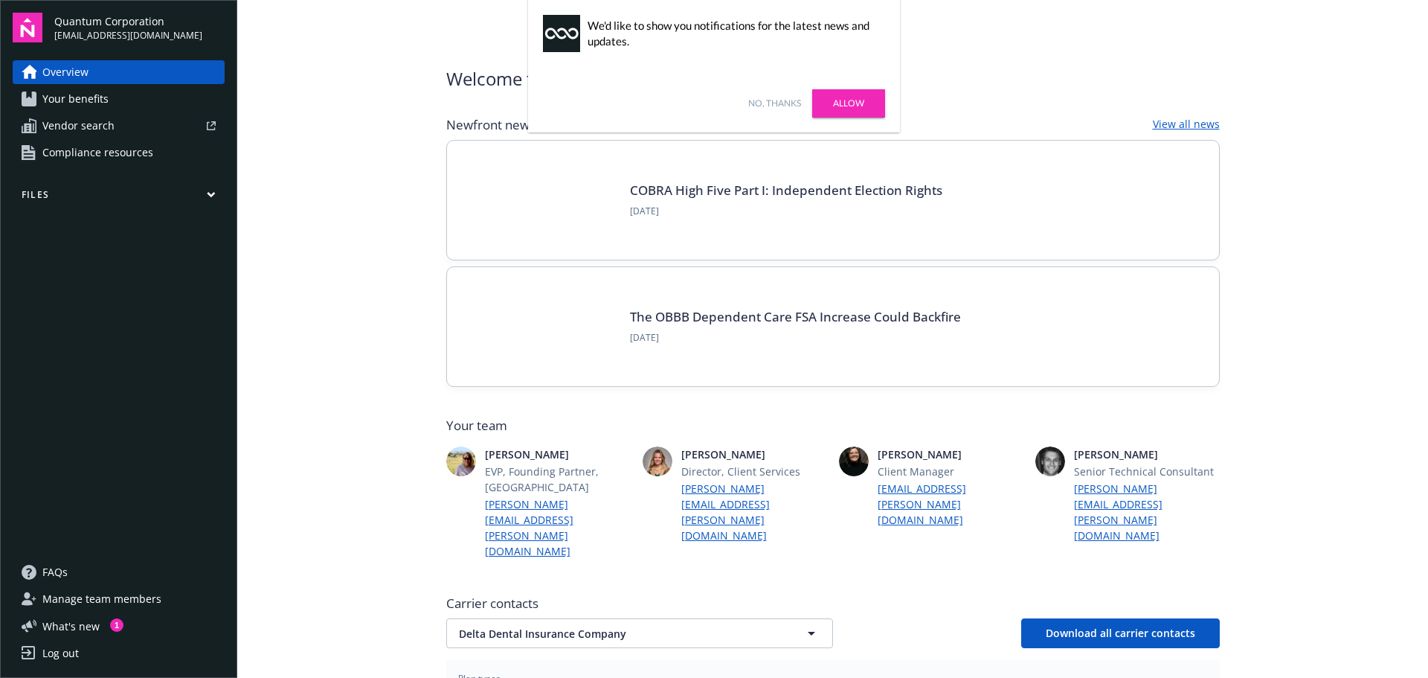 The width and height of the screenshot is (1428, 678). What do you see at coordinates (733, 33) in the screenshot?
I see `div: We'd like to show you notifications for the latest news and updates.` at bounding box center [733, 33].